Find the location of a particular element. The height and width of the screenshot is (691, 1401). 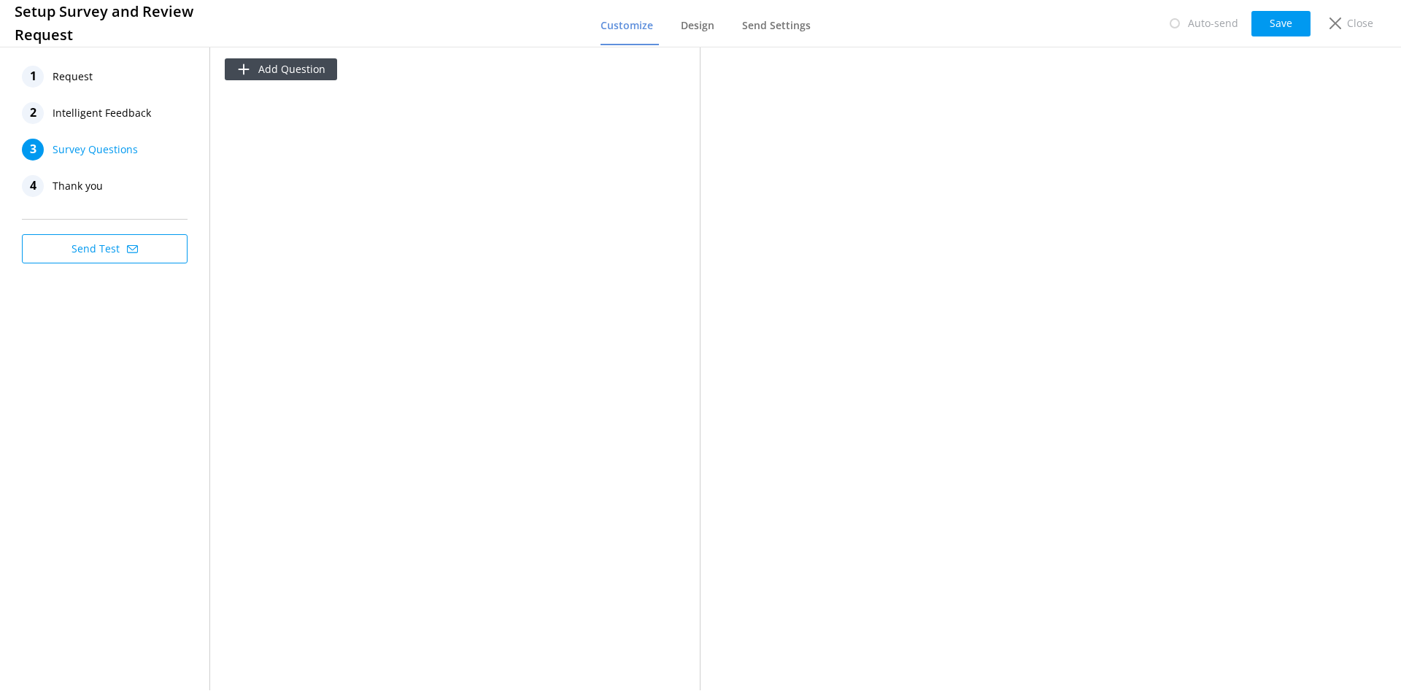

button: Add Question is located at coordinates (281, 69).